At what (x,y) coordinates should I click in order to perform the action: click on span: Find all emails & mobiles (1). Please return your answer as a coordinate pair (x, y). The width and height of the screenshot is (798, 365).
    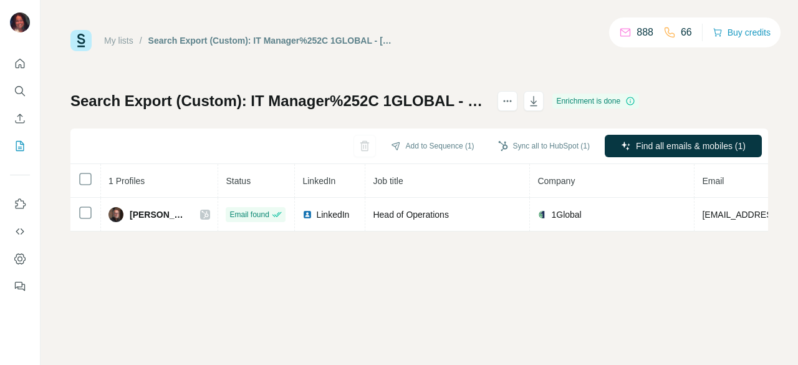
    Looking at the image, I should click on (691, 146).